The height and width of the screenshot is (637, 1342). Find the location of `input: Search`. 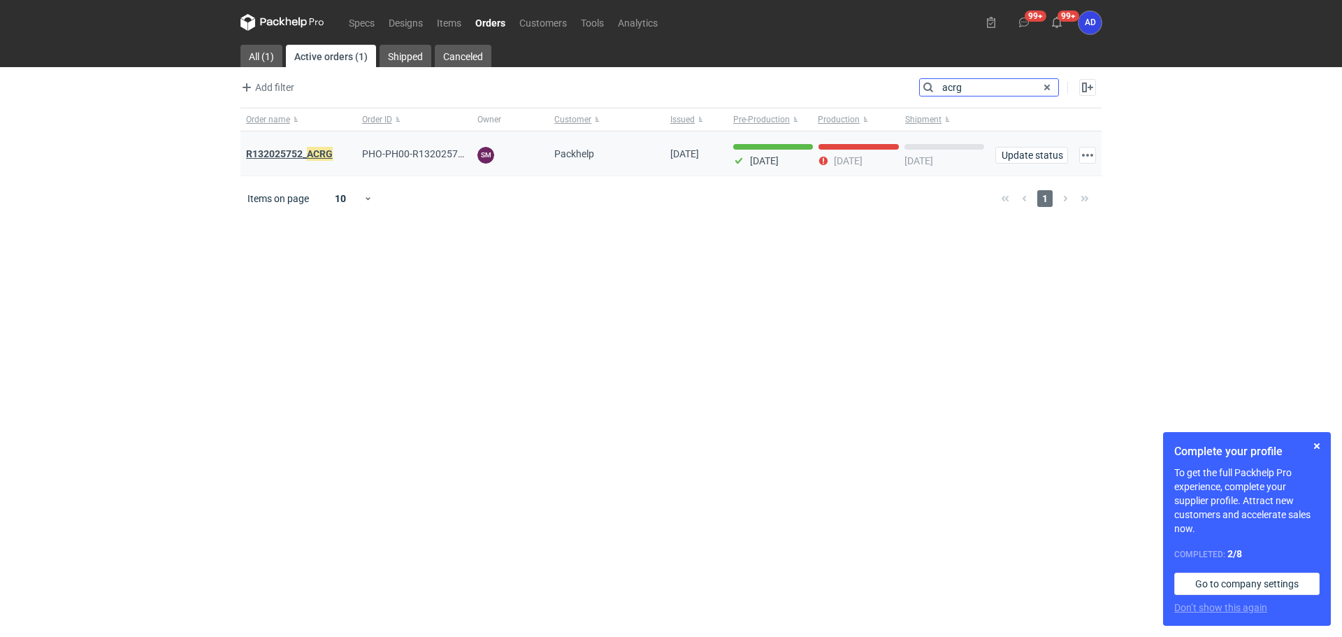

input: Search is located at coordinates (989, 87).